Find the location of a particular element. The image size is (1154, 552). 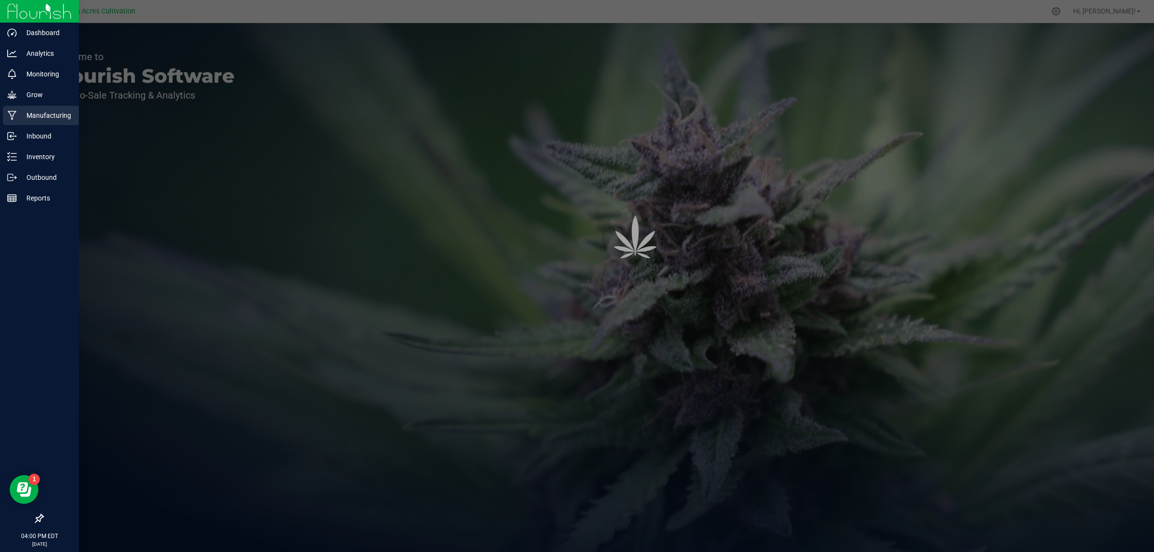

inline-svg: Grow is located at coordinates (12, 95).